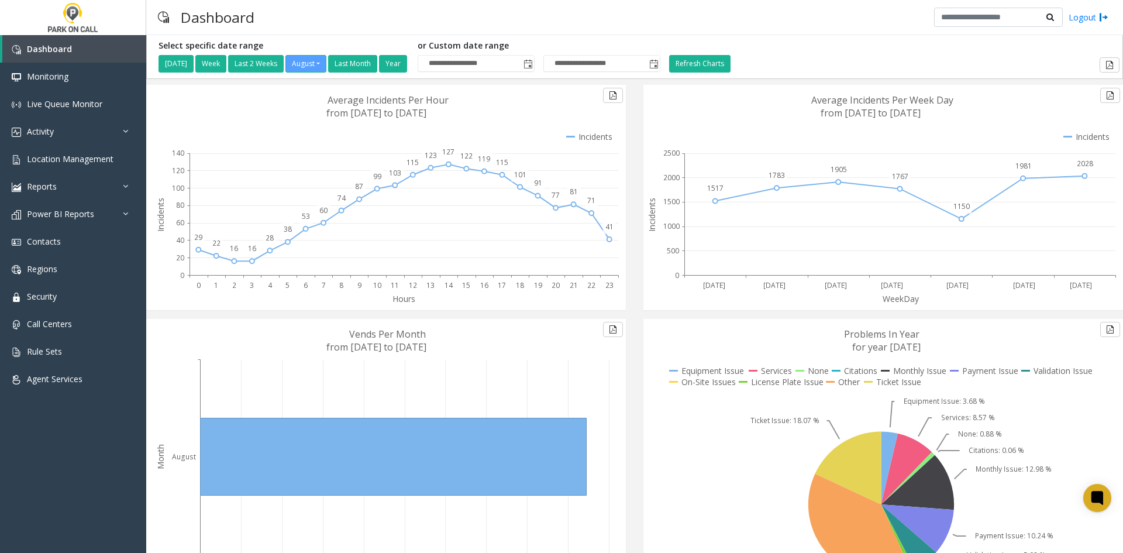 This screenshot has width=1123, height=553. I want to click on text: 28, so click(270, 238).